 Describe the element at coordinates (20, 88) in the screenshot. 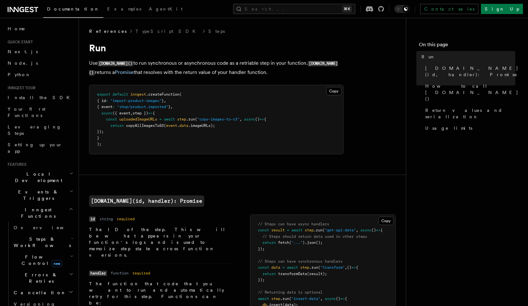

I see `span: Inngest tour` at that location.